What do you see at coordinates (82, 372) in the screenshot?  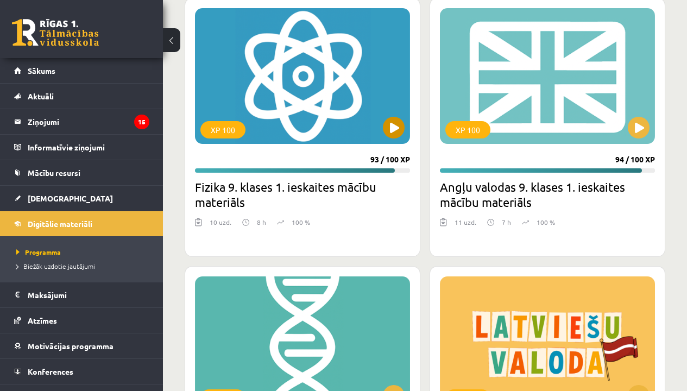 I see `a: Konferences` at bounding box center [82, 372].